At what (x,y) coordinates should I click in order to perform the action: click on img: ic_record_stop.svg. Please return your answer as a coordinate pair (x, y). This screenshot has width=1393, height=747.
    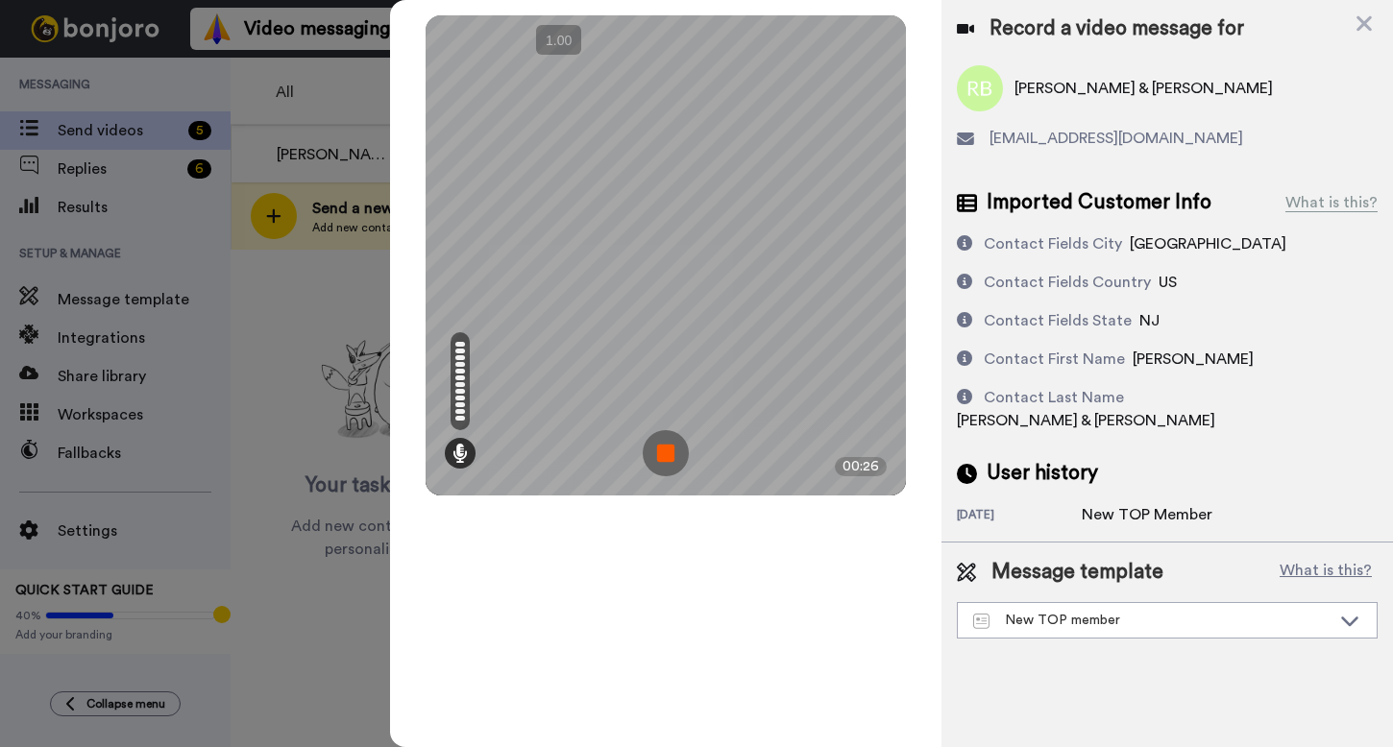
    Looking at the image, I should click on (666, 453).